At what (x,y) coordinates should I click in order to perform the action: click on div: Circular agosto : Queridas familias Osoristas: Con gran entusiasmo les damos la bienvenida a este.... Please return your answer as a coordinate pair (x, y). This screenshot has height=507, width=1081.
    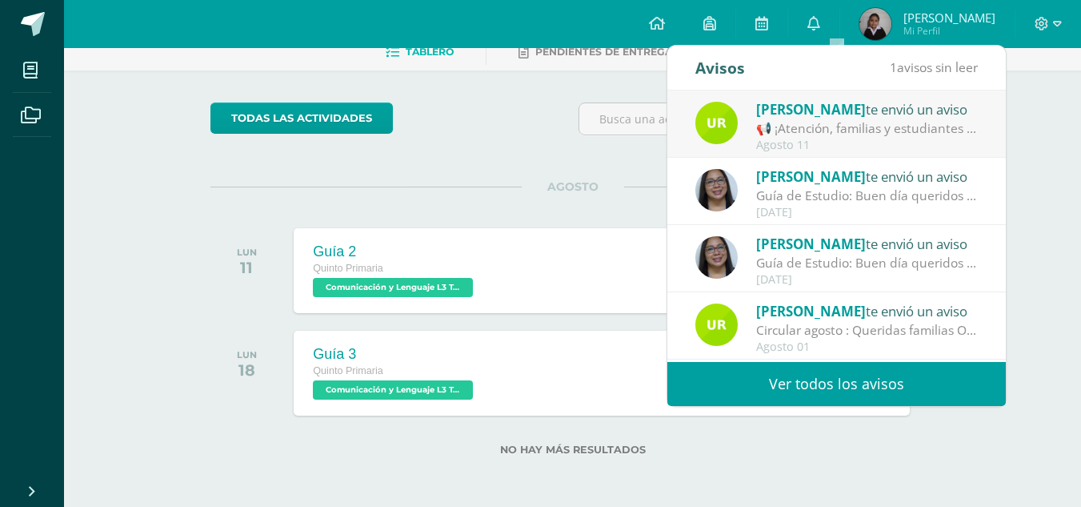
    Looking at the image, I should click on (868, 330).